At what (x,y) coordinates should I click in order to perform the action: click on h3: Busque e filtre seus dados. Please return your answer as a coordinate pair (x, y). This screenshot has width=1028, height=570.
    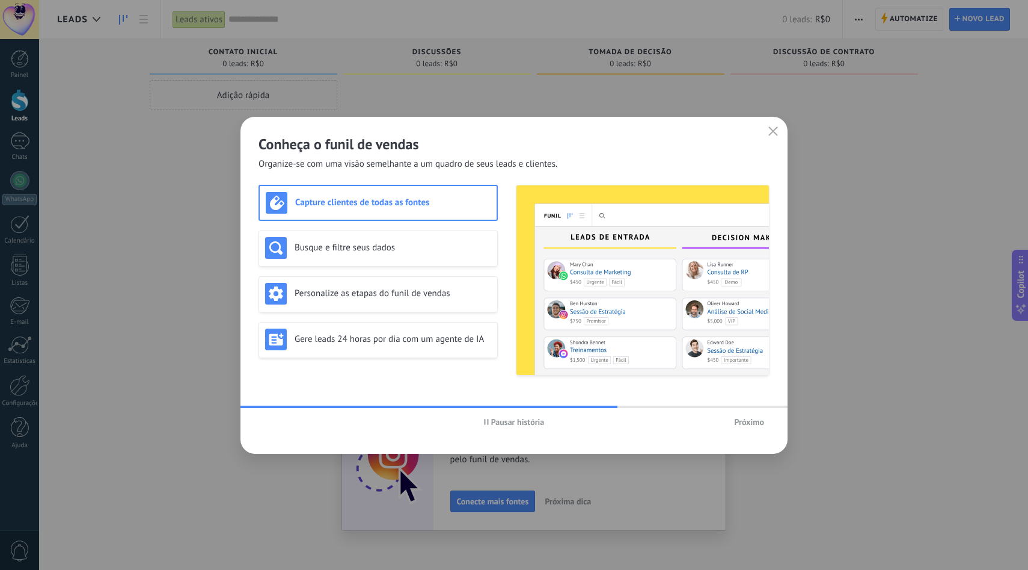
    Looking at the image, I should click on (393, 247).